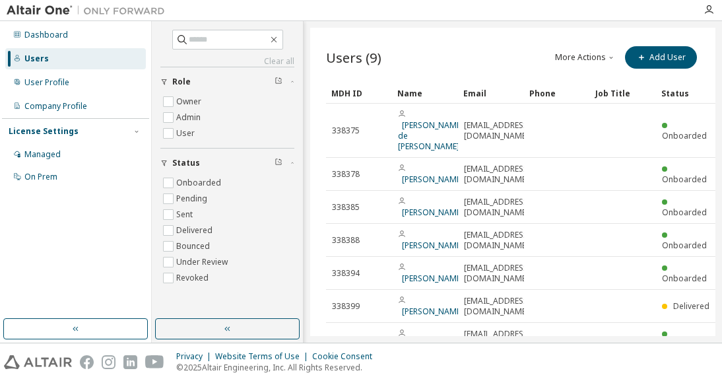 This screenshot has width=722, height=381. I want to click on div: Phone, so click(557, 93).